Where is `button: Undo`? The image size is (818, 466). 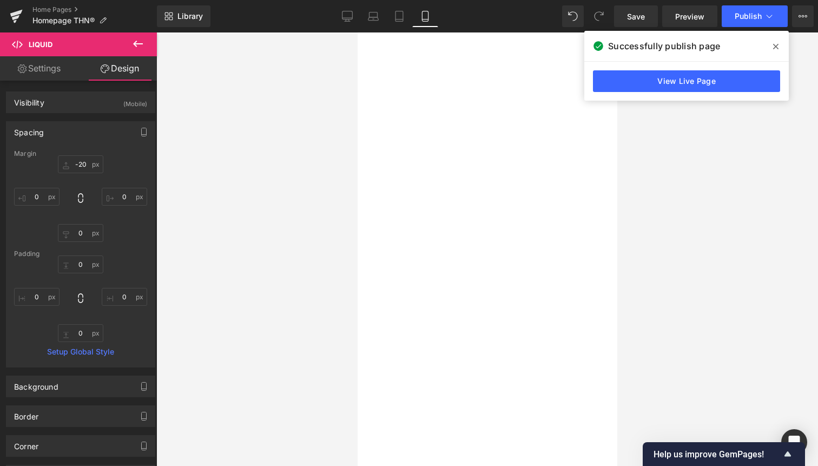
button: Undo is located at coordinates (573, 16).